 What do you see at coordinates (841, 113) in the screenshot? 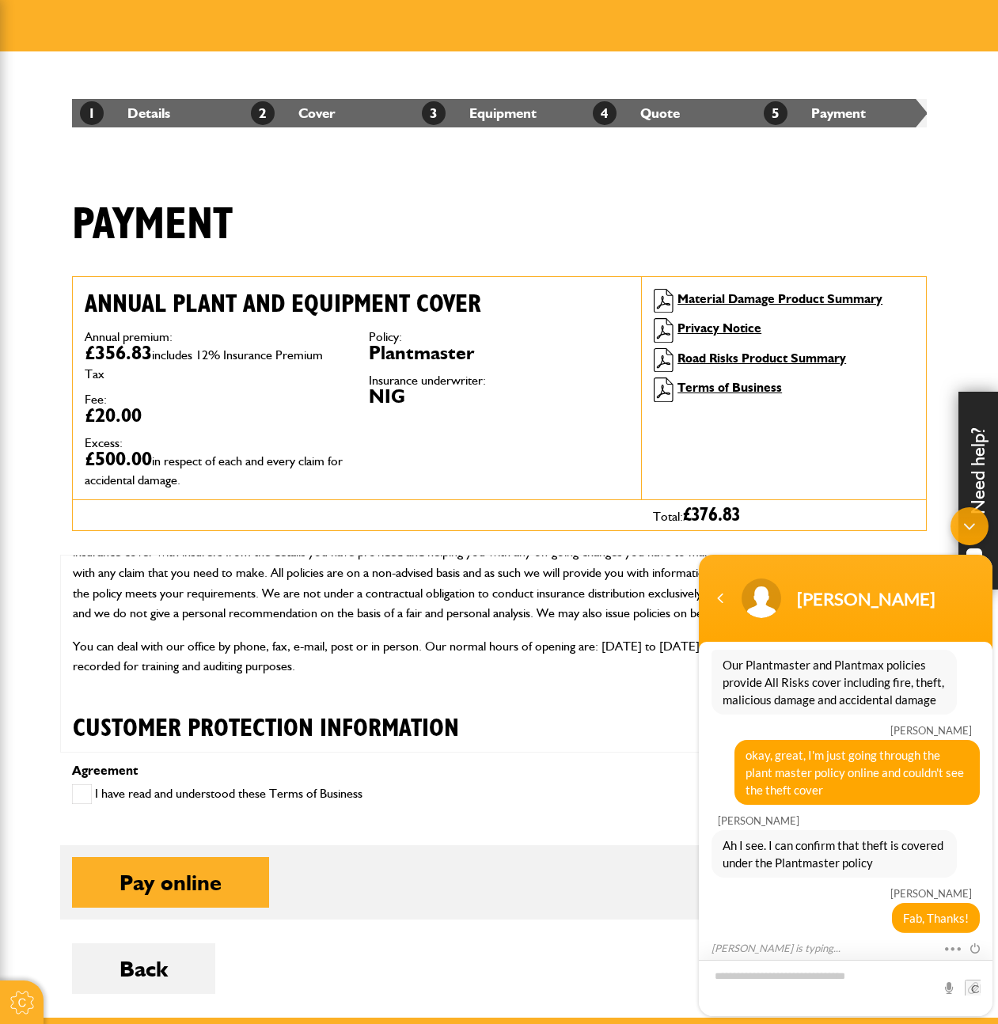
I see `li: Payment` at bounding box center [841, 113].